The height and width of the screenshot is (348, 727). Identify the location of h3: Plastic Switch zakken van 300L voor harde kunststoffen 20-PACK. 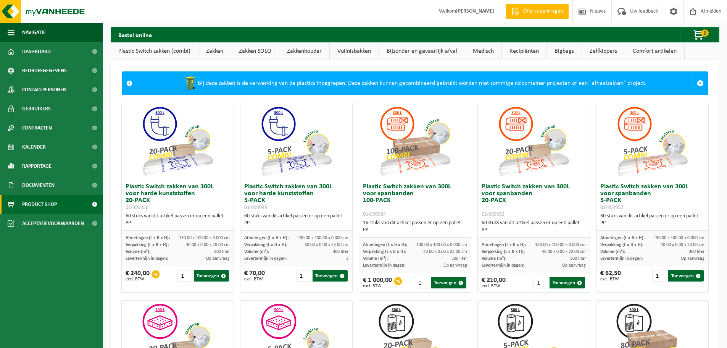
(178, 197).